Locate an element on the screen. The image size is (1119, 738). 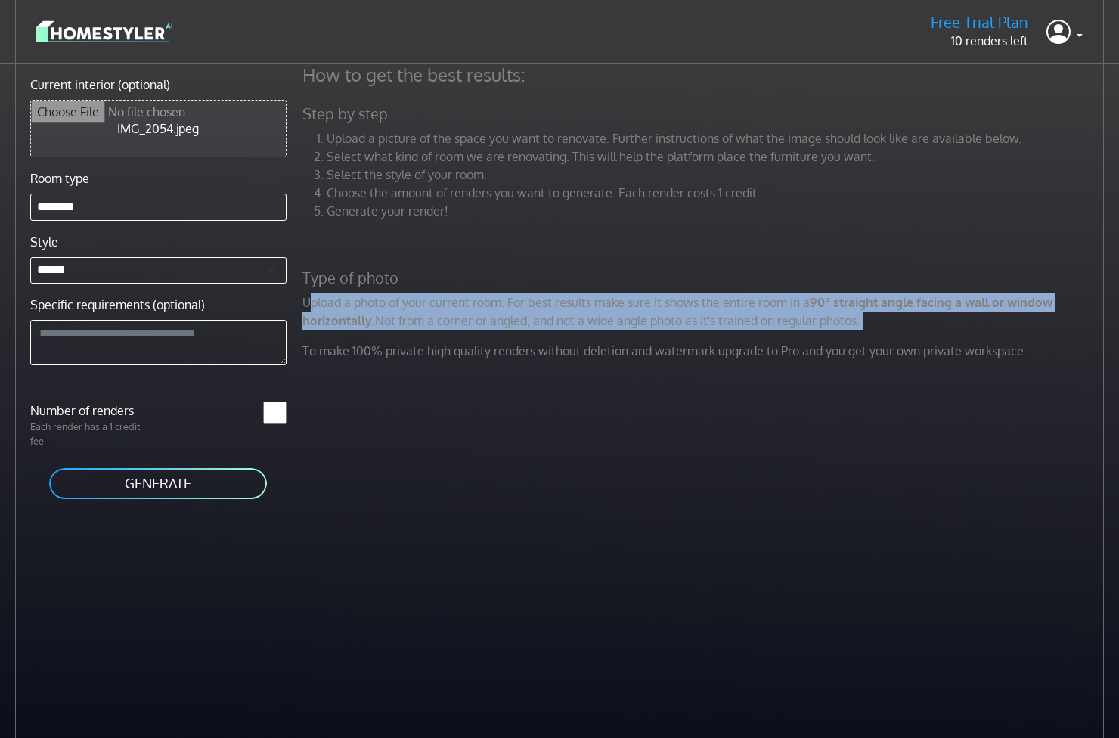
li: Choose the amount of renders you want to generate. Each render costs 1 credit. is located at coordinates (716, 193).